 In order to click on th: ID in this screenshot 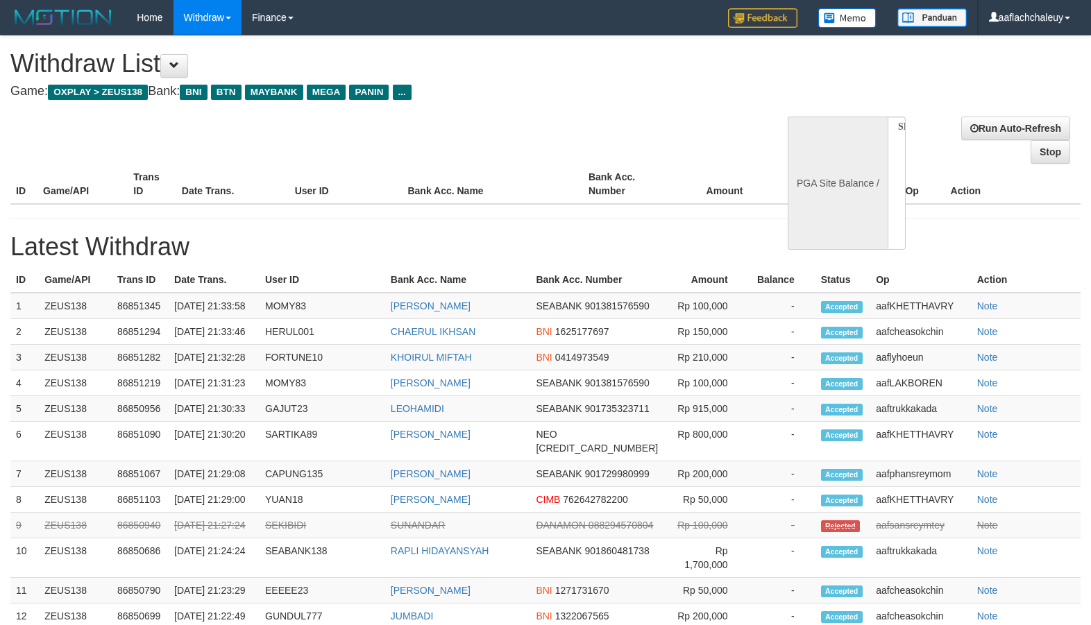, I will do `click(24, 184)`.